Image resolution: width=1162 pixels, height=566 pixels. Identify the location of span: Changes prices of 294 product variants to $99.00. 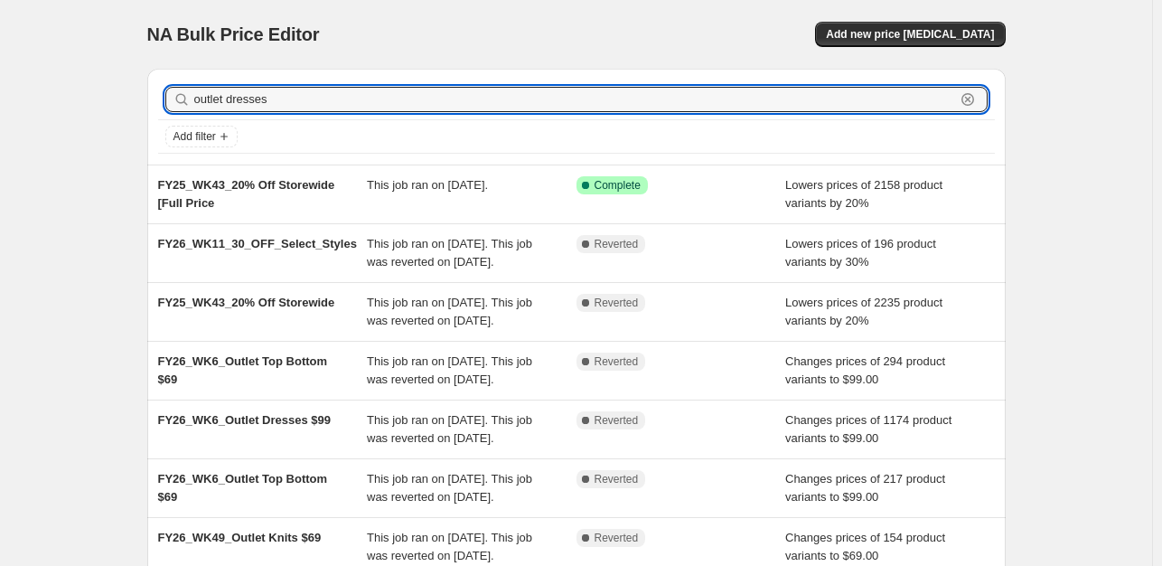
(865, 370).